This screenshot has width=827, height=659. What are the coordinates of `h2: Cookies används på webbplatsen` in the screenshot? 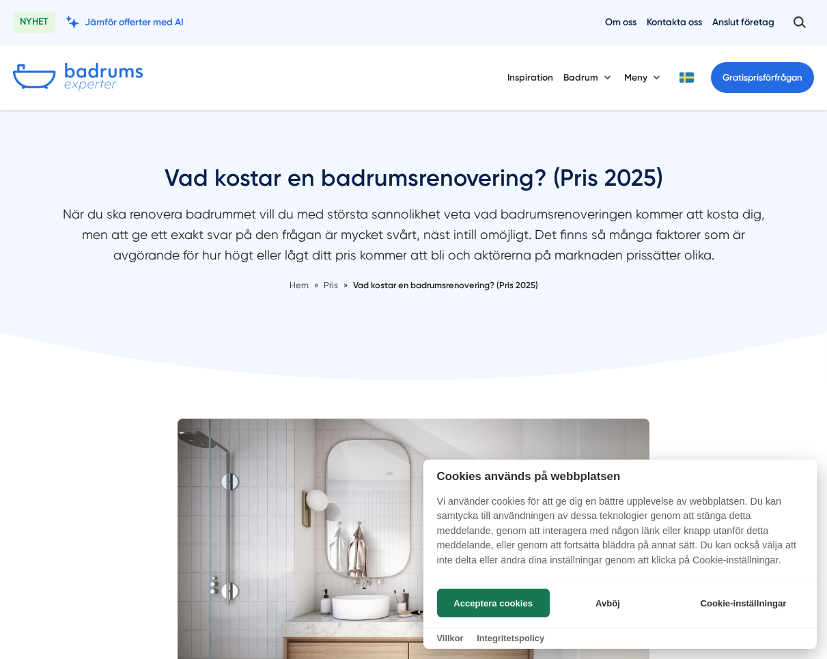 It's located at (620, 476).